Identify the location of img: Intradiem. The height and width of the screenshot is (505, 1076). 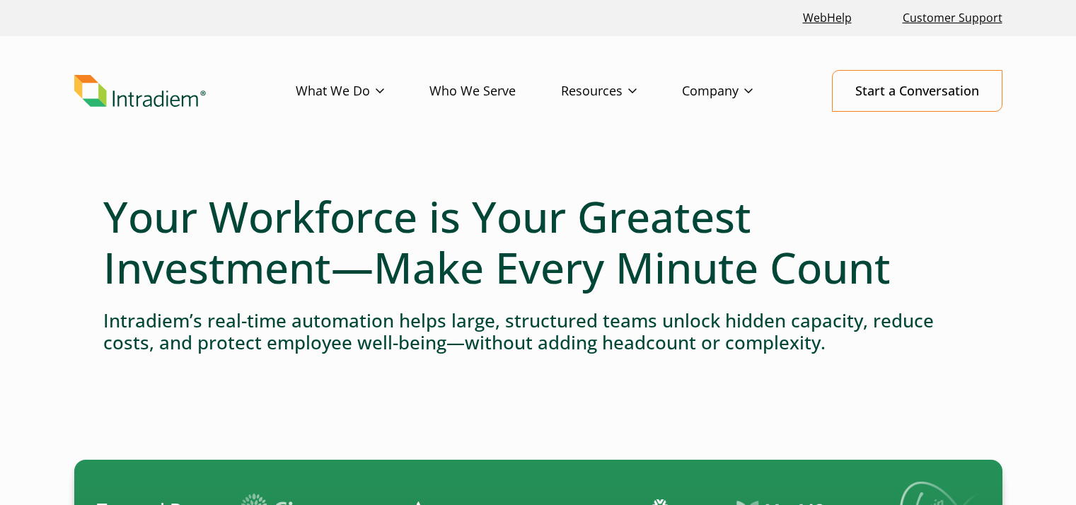
(140, 91).